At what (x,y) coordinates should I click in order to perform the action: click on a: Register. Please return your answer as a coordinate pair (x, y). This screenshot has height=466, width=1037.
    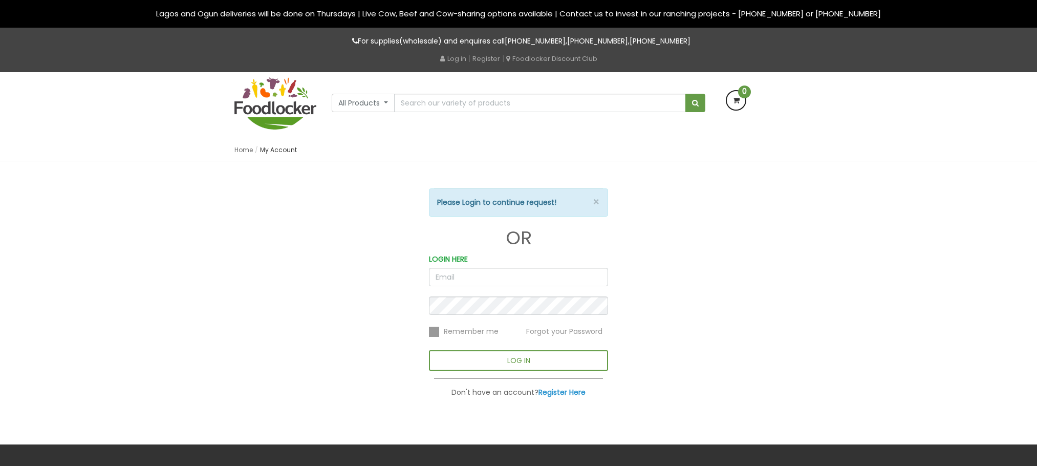
    Looking at the image, I should click on (486, 58).